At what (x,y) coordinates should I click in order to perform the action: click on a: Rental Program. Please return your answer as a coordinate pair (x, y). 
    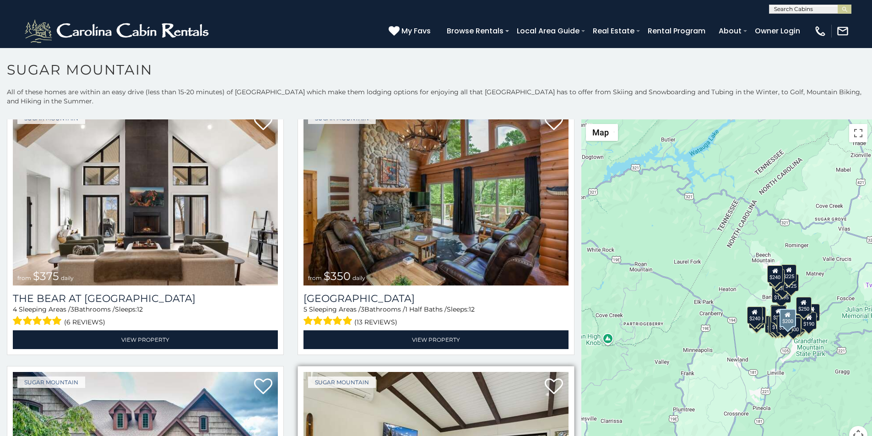
    Looking at the image, I should click on (676, 31).